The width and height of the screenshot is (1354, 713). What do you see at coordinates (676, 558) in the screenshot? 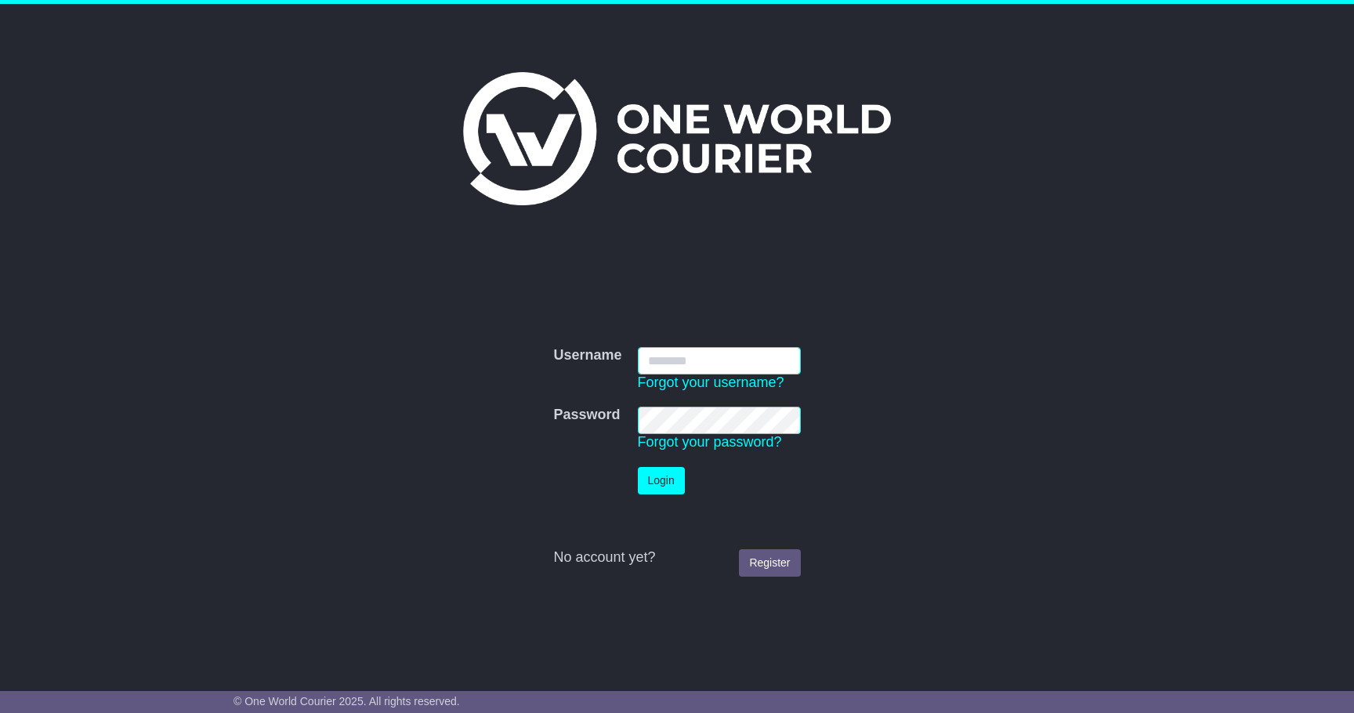
I see `div: No account yet?` at bounding box center [676, 558].